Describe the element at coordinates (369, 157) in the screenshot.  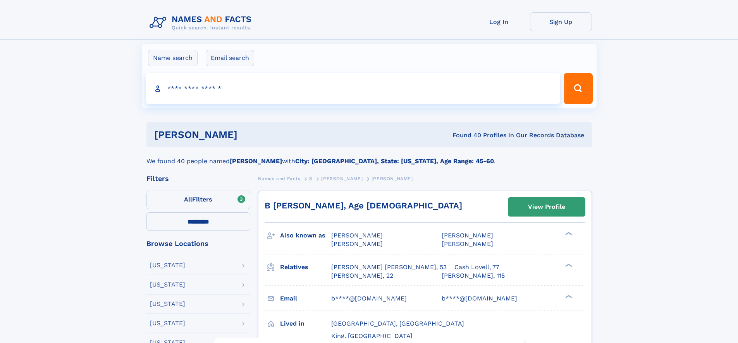
I see `div: We found 40 people named with .` at that location.